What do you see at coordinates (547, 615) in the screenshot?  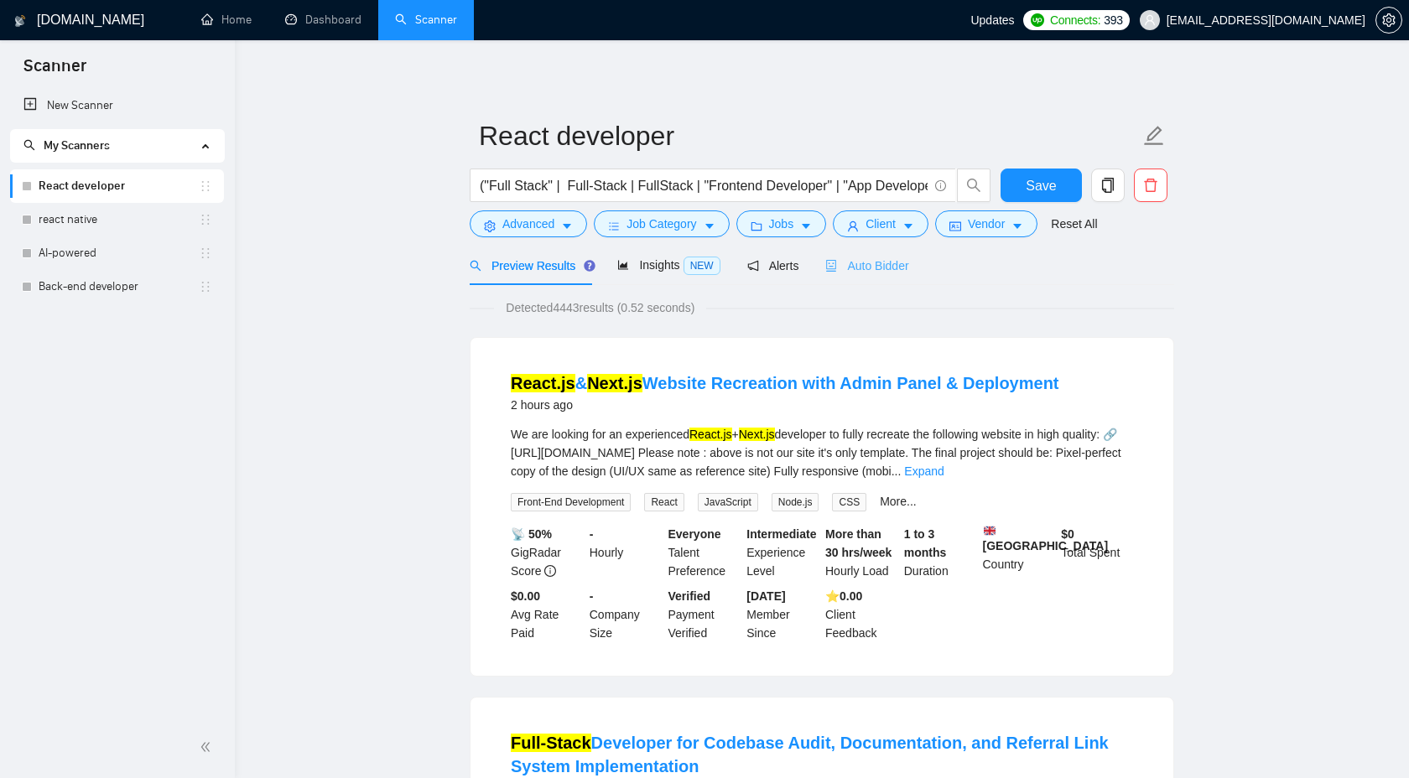 I see `div: Avg Rate Paid` at bounding box center [547, 615].